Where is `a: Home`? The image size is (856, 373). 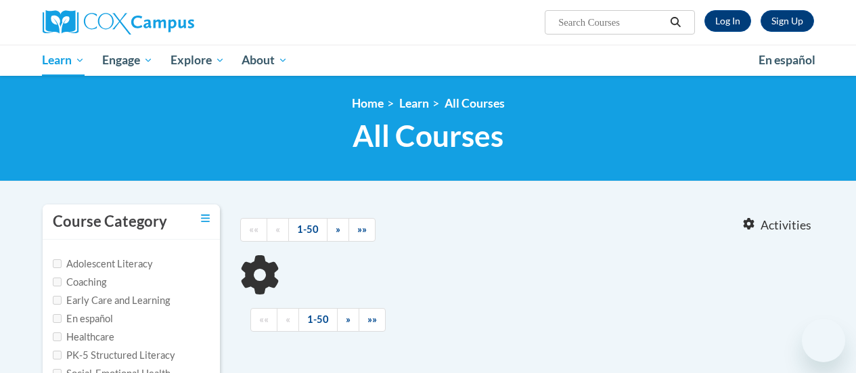 a: Home is located at coordinates (367, 103).